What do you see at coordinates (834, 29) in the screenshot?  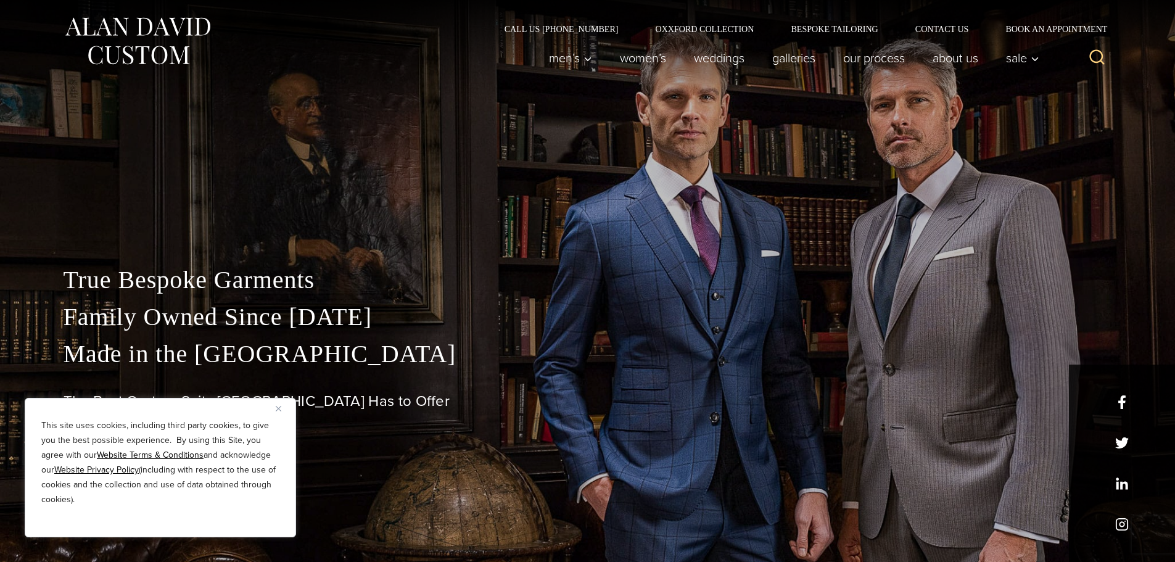 I see `a: Bespoke Tailoring` at bounding box center [834, 29].